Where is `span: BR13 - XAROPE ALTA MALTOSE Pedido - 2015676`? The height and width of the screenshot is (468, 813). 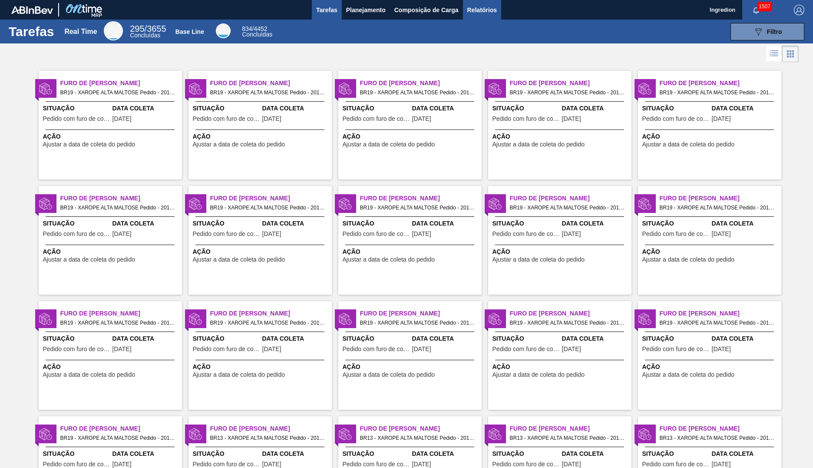 span: BR13 - XAROPE ALTA MALTOSE Pedido - 2015676 is located at coordinates (717, 438).